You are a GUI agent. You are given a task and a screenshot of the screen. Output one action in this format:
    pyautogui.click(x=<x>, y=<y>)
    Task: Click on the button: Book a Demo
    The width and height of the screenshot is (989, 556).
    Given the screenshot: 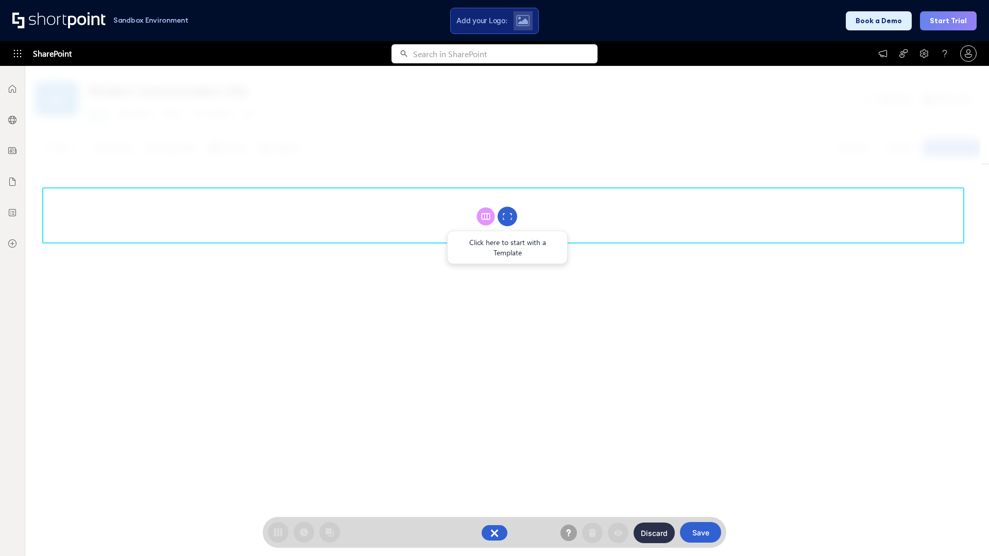 What is the action you would take?
    pyautogui.click(x=879, y=21)
    